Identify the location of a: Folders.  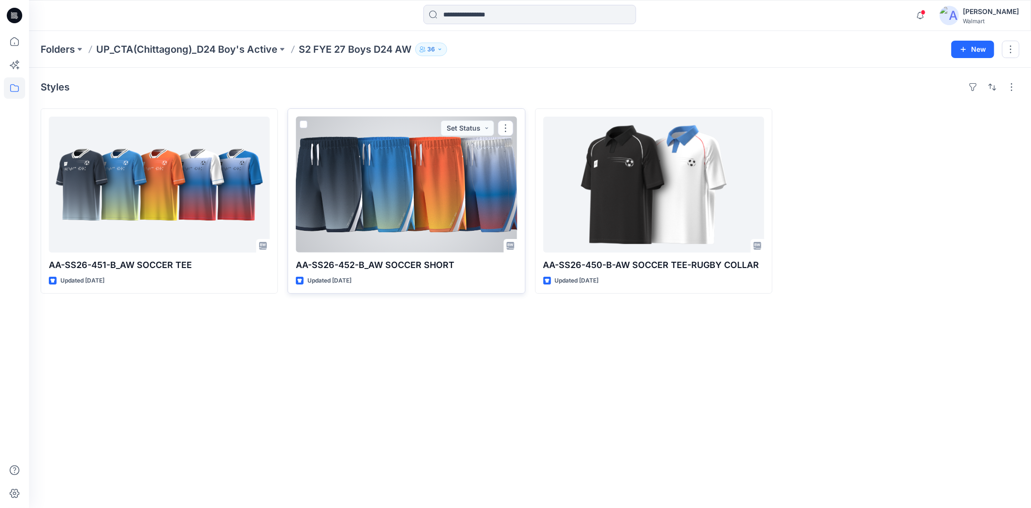
(58, 49).